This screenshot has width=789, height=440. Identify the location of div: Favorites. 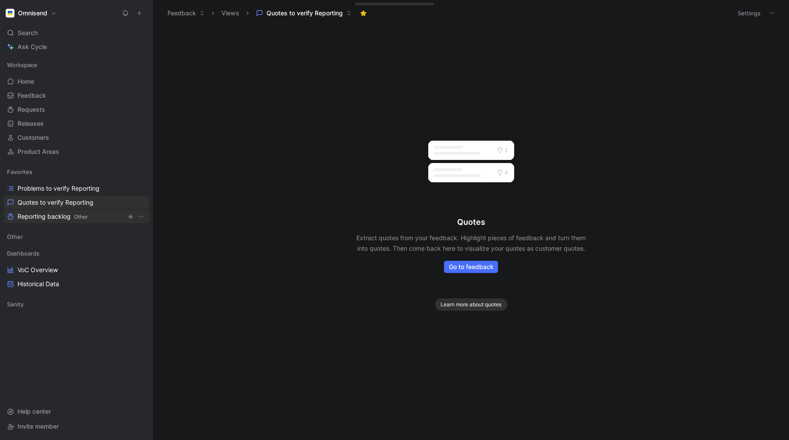
(76, 172).